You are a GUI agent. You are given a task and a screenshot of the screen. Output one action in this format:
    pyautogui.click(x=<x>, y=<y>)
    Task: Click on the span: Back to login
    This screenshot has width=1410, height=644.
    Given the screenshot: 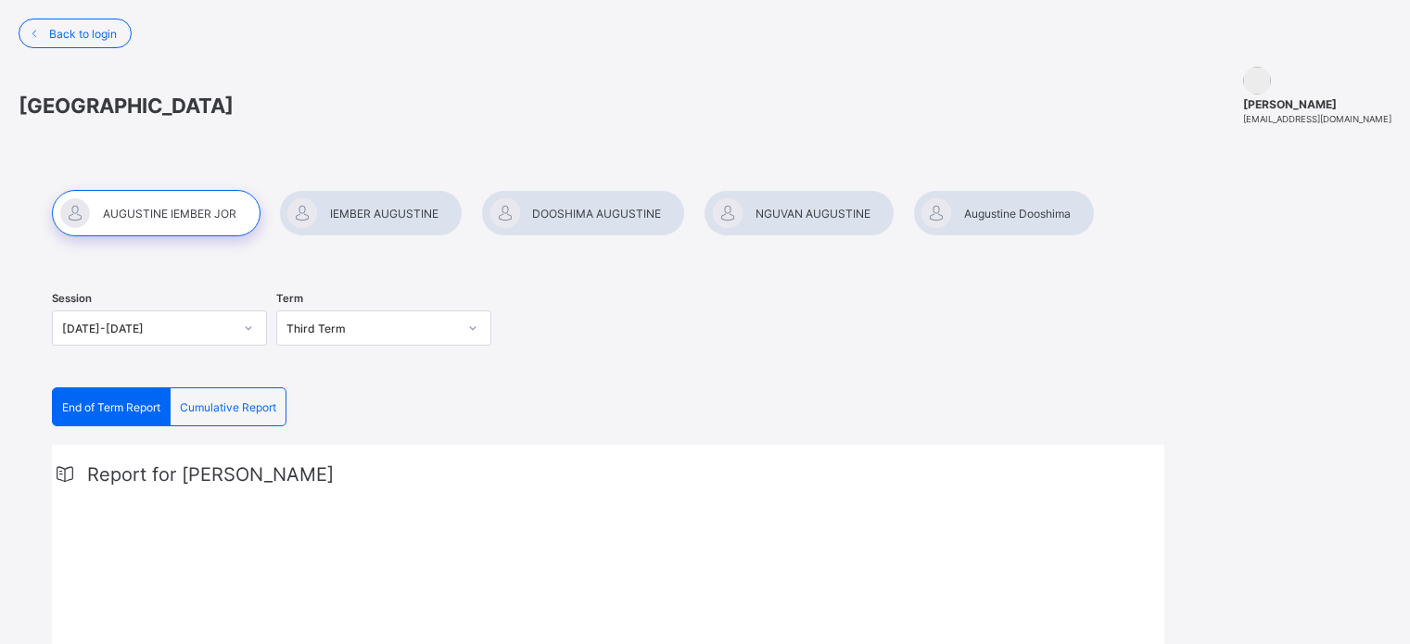 What is the action you would take?
    pyautogui.click(x=83, y=33)
    